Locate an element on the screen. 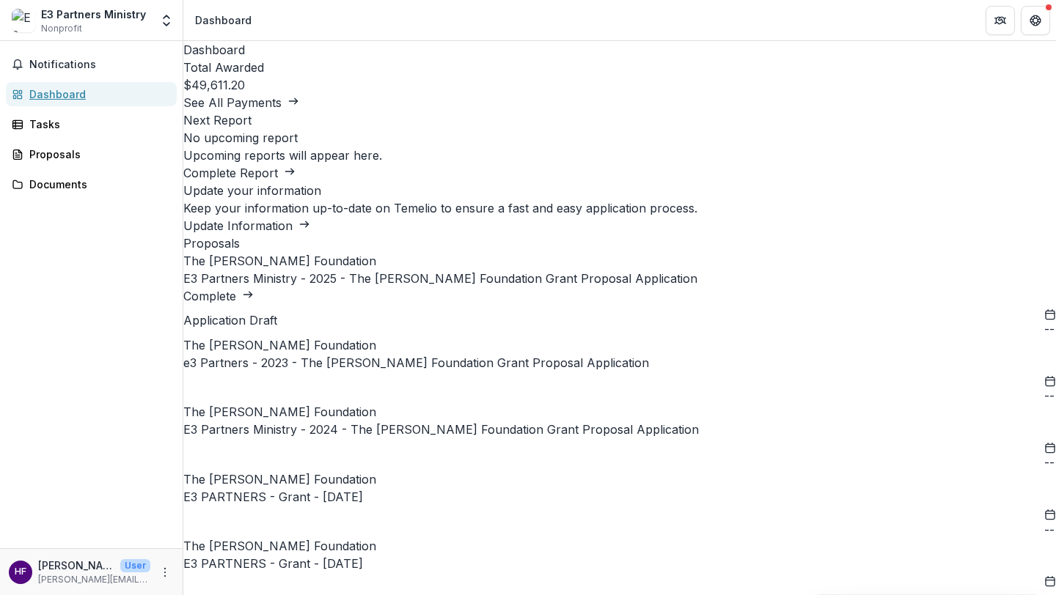  span: Application Draft is located at coordinates (230, 320).